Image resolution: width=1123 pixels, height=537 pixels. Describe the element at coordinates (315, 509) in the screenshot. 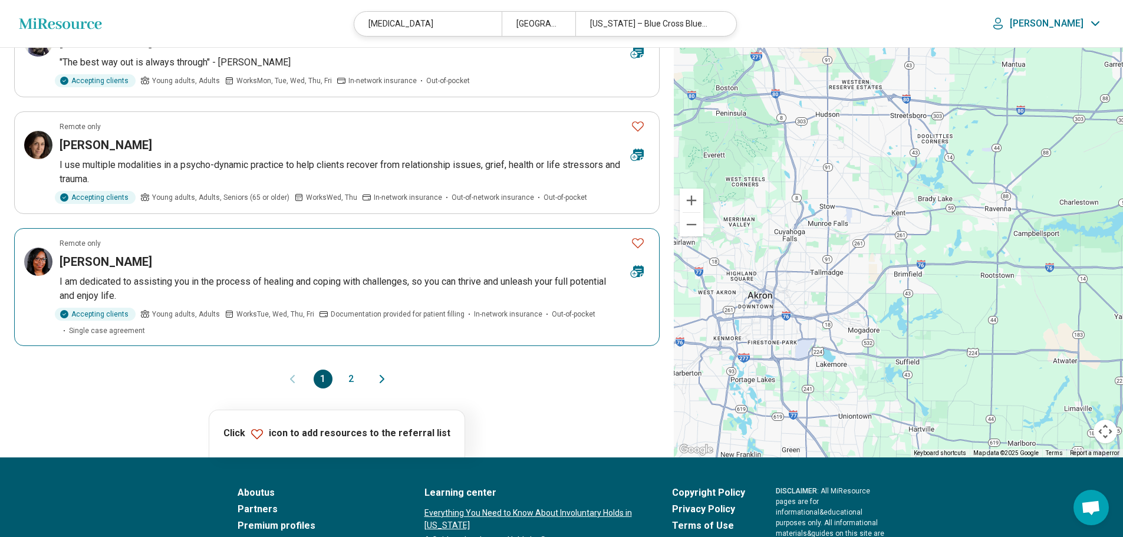

I see `a: Partners` at that location.